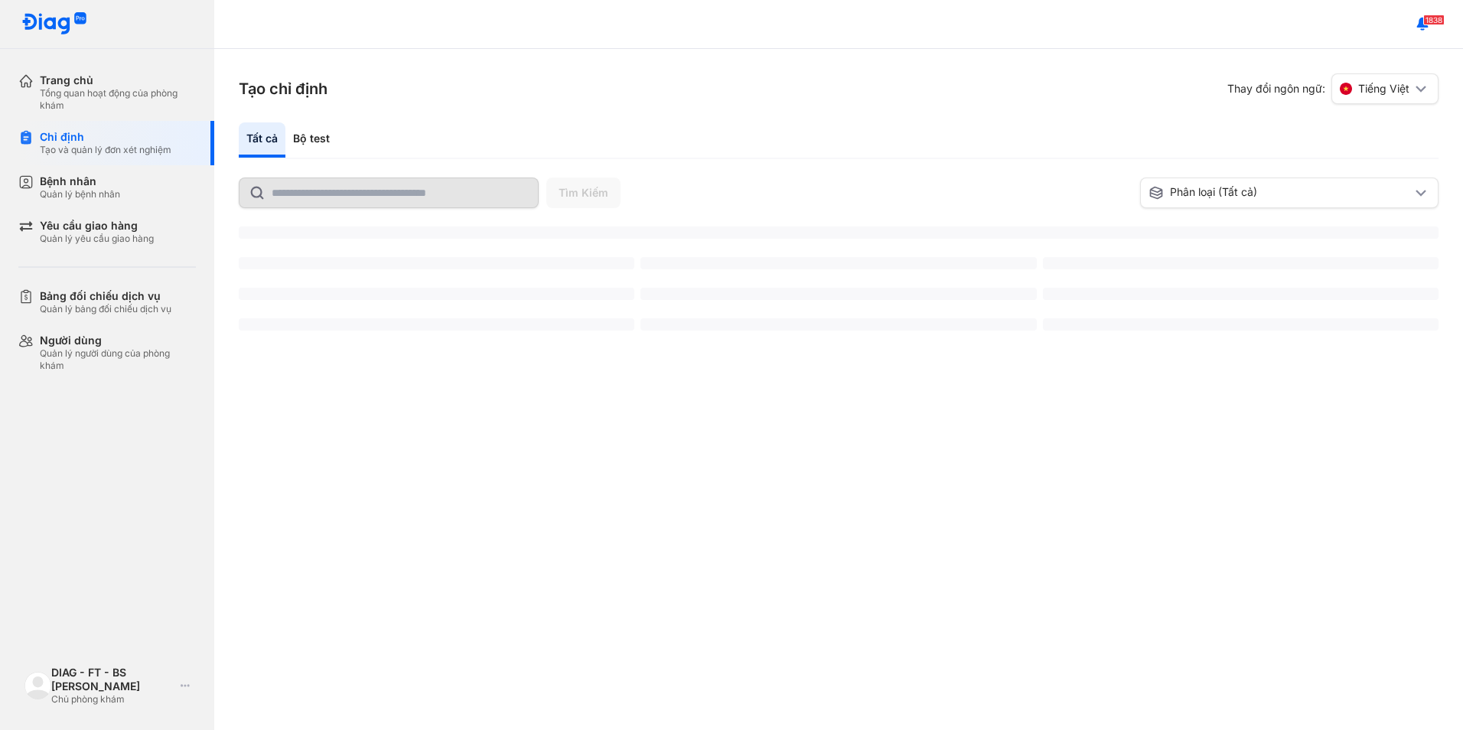 Image resolution: width=1463 pixels, height=730 pixels. Describe the element at coordinates (311, 140) in the screenshot. I see `div: Bộ test` at that location.